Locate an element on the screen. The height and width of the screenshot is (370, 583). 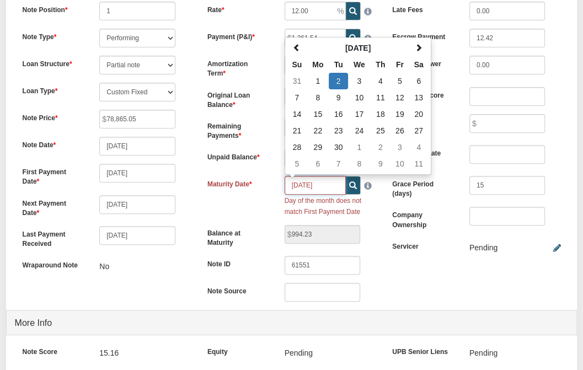
td: 27 is located at coordinates (419, 131).